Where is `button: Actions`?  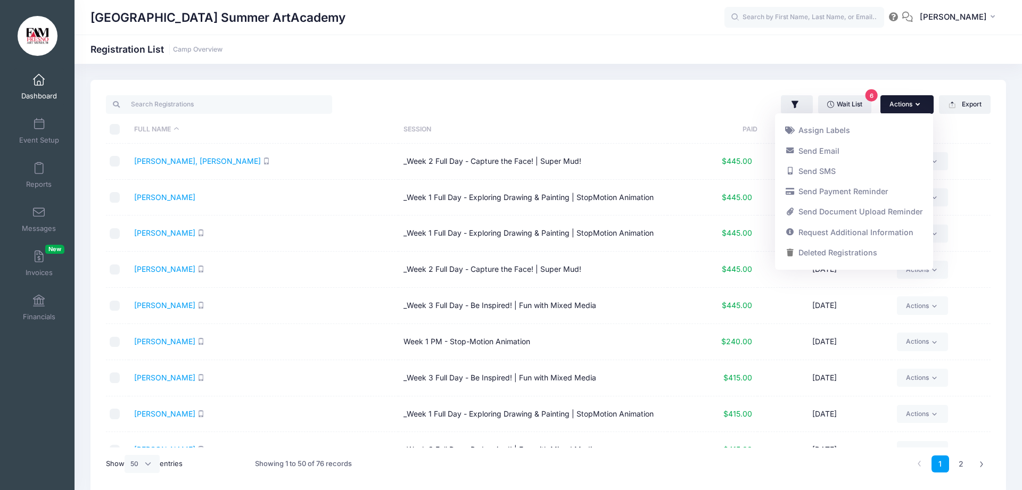
button: Actions is located at coordinates (907, 104).